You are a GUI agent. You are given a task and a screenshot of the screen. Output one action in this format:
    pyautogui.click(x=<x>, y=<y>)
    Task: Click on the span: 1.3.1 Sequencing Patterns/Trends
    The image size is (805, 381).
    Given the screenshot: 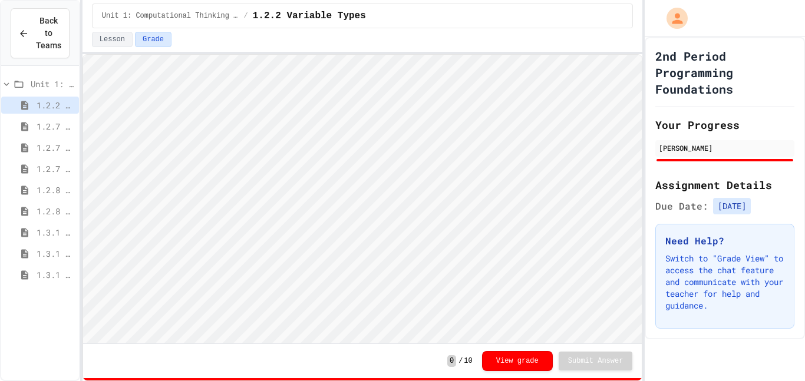 What is the action you would take?
    pyautogui.click(x=55, y=232)
    